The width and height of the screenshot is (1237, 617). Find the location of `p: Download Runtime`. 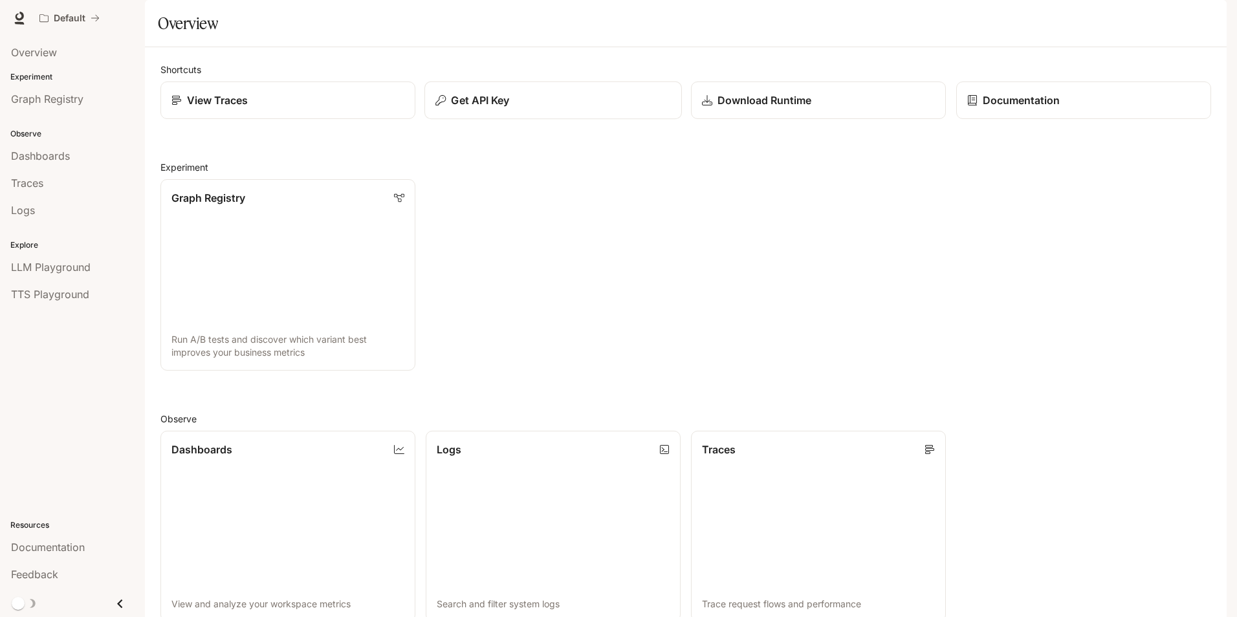

p: Download Runtime is located at coordinates (764, 100).